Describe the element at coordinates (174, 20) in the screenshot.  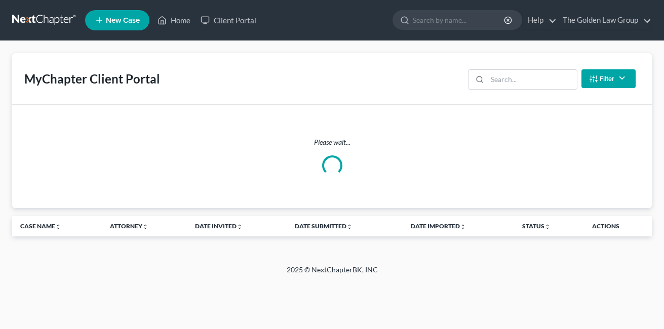
I see `a: Home` at that location.